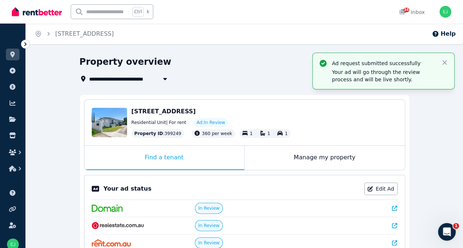  I want to click on button: Help, so click(443, 34).